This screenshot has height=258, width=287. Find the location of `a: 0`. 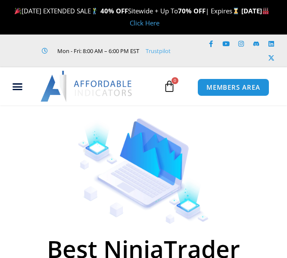

a: 0 is located at coordinates (169, 86).